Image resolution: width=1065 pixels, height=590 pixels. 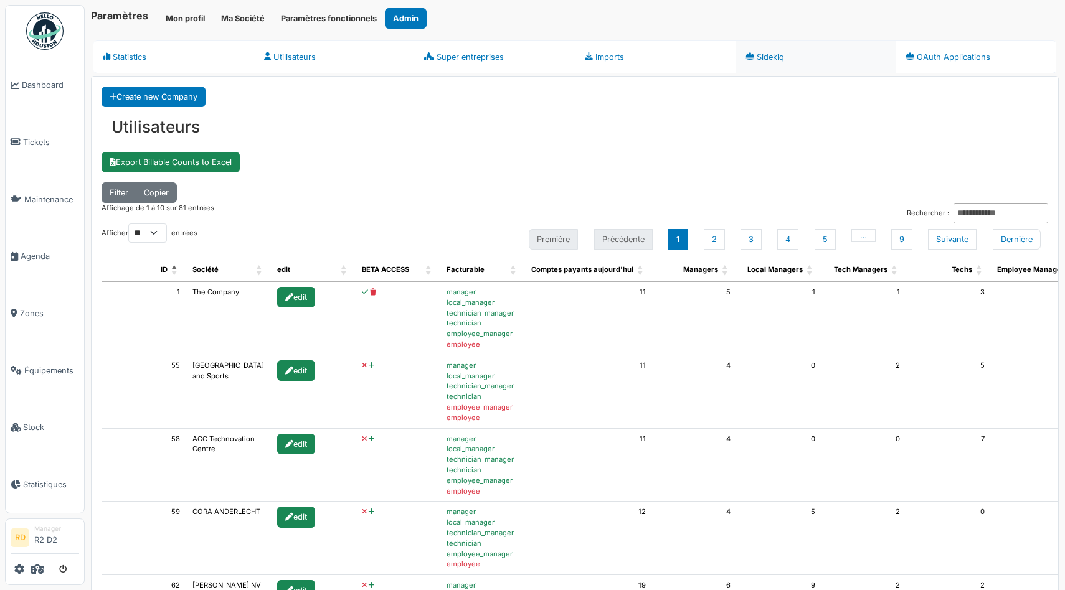 What do you see at coordinates (45, 257) in the screenshot?
I see `a: Agenda` at bounding box center [45, 257].